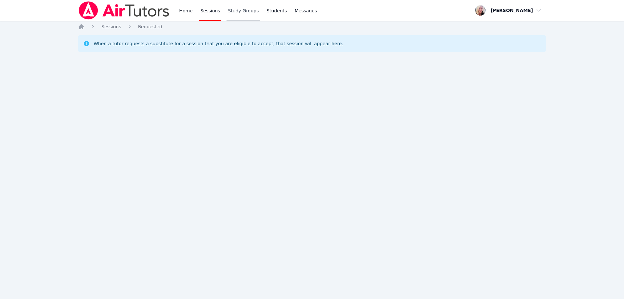 This screenshot has height=299, width=624. I want to click on a: Sessions, so click(111, 27).